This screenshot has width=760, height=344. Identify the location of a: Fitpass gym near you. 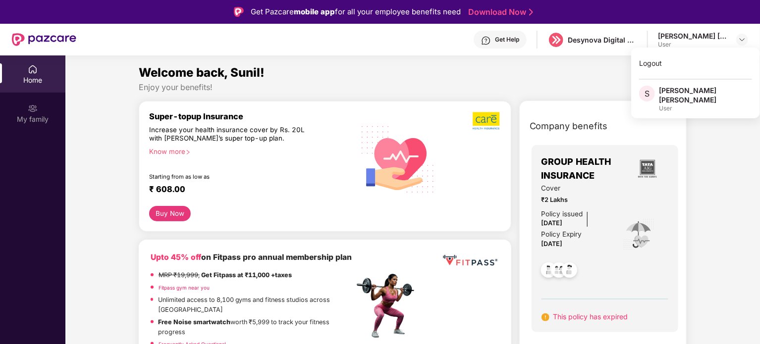
(184, 288).